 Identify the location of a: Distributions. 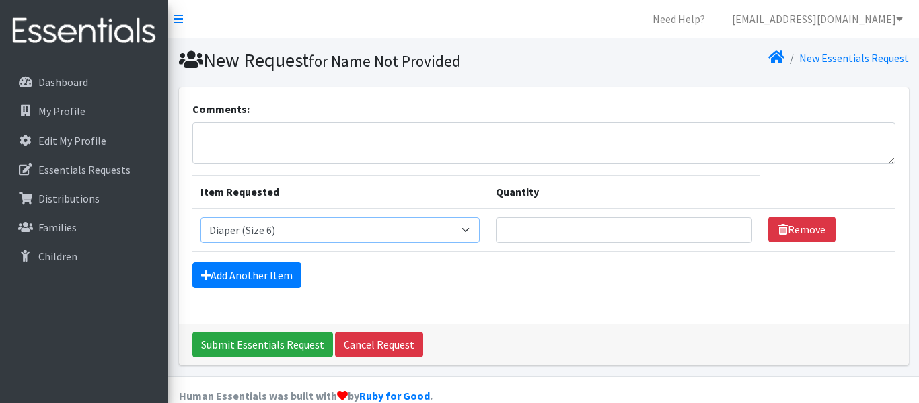
(84, 198).